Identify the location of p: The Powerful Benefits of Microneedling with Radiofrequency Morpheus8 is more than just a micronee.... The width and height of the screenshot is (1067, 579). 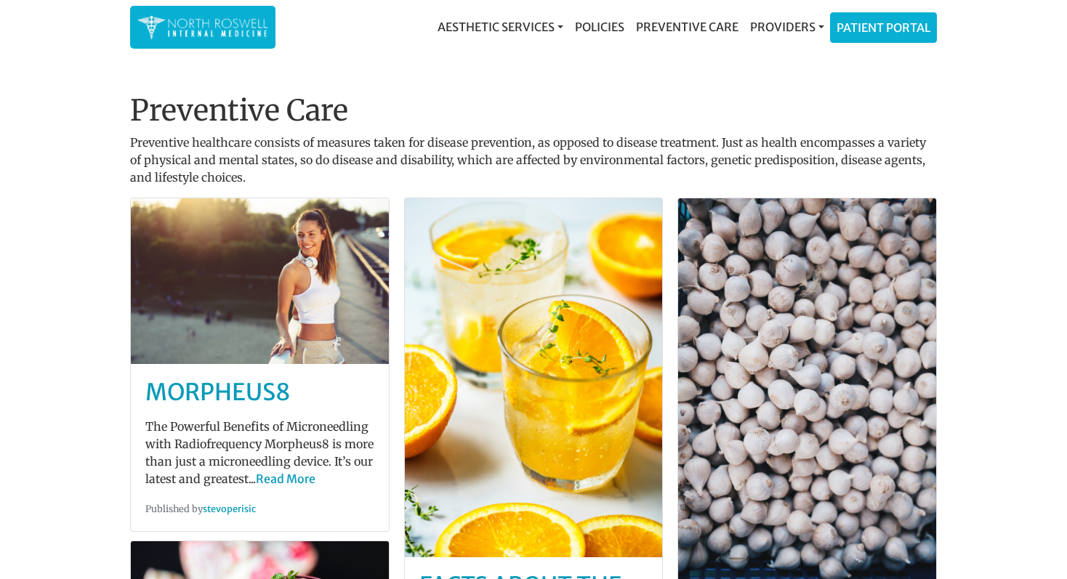
(259, 453).